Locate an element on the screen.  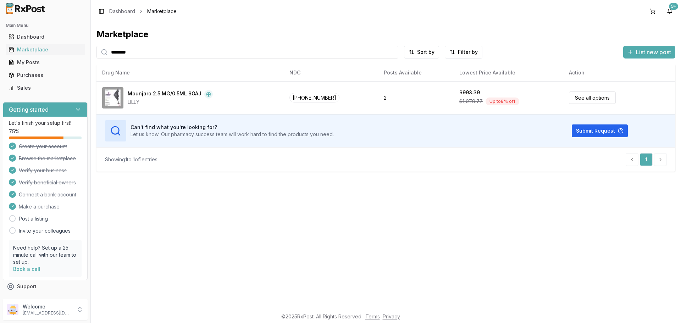
span: Marketplace is located at coordinates (162, 11).